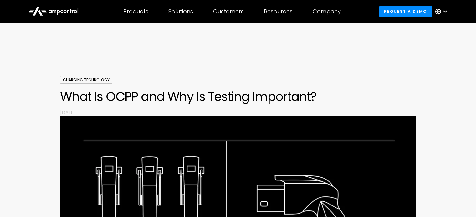 This screenshot has width=476, height=217. Describe the element at coordinates (278, 12) in the screenshot. I see `div: Resources` at that location.